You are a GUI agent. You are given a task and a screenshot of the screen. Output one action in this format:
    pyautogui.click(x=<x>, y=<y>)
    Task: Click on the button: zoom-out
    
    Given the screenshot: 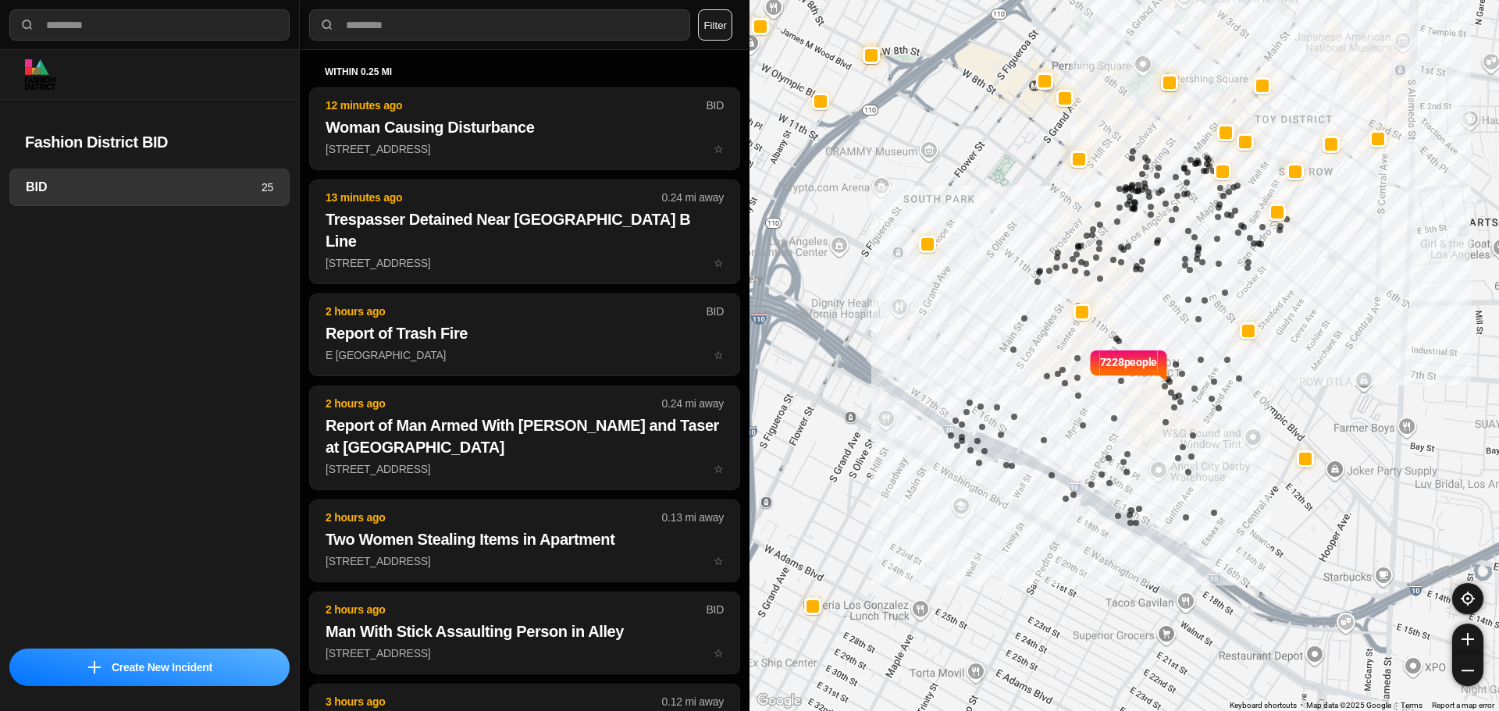 What is the action you would take?
    pyautogui.click(x=1468, y=671)
    